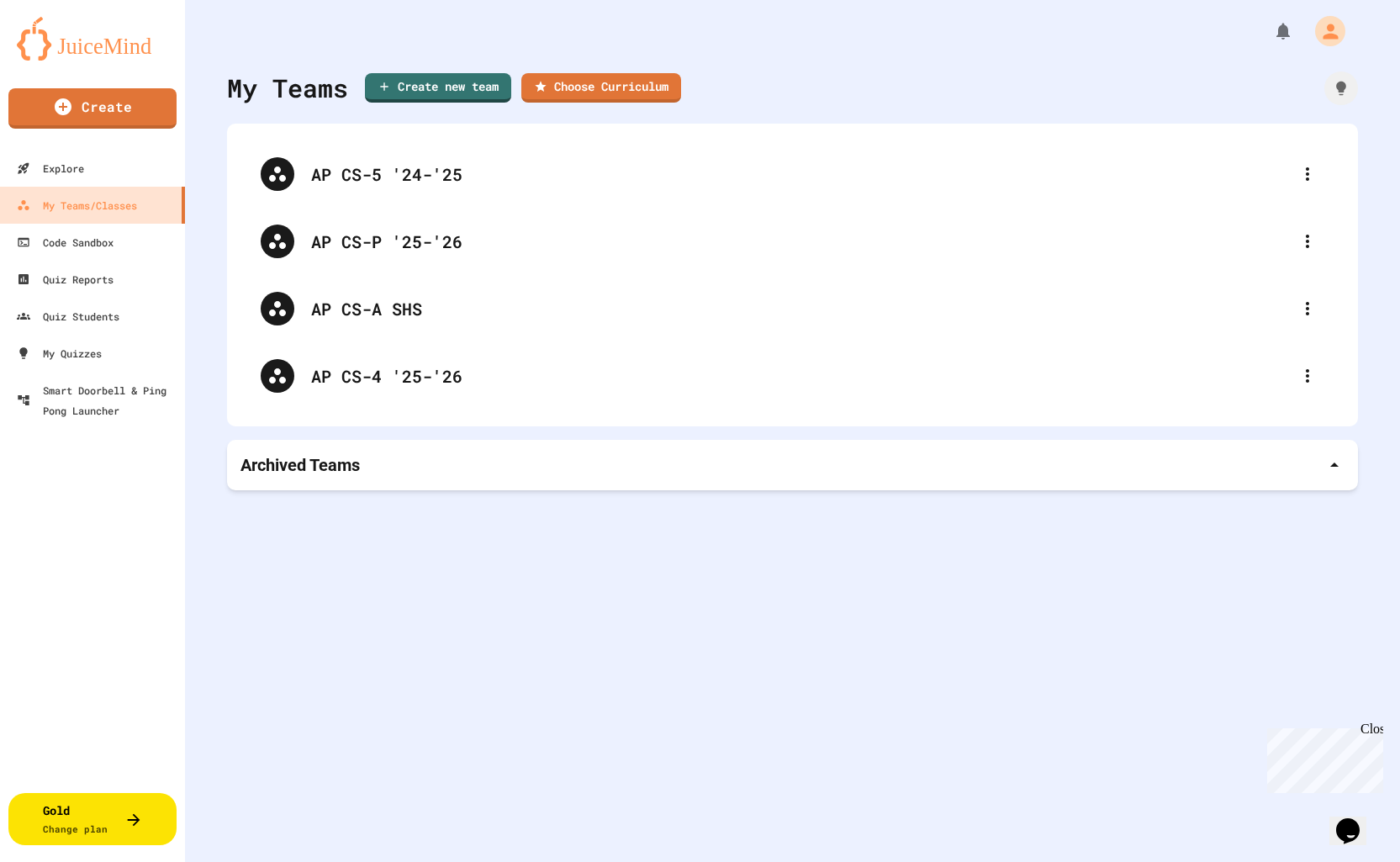  What do you see at coordinates (601, 87) in the screenshot?
I see `a: Choose Curriculum` at bounding box center [601, 87].